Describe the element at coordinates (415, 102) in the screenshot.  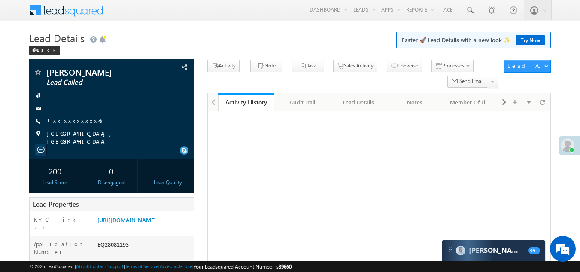
I see `a: Notes` at that location.